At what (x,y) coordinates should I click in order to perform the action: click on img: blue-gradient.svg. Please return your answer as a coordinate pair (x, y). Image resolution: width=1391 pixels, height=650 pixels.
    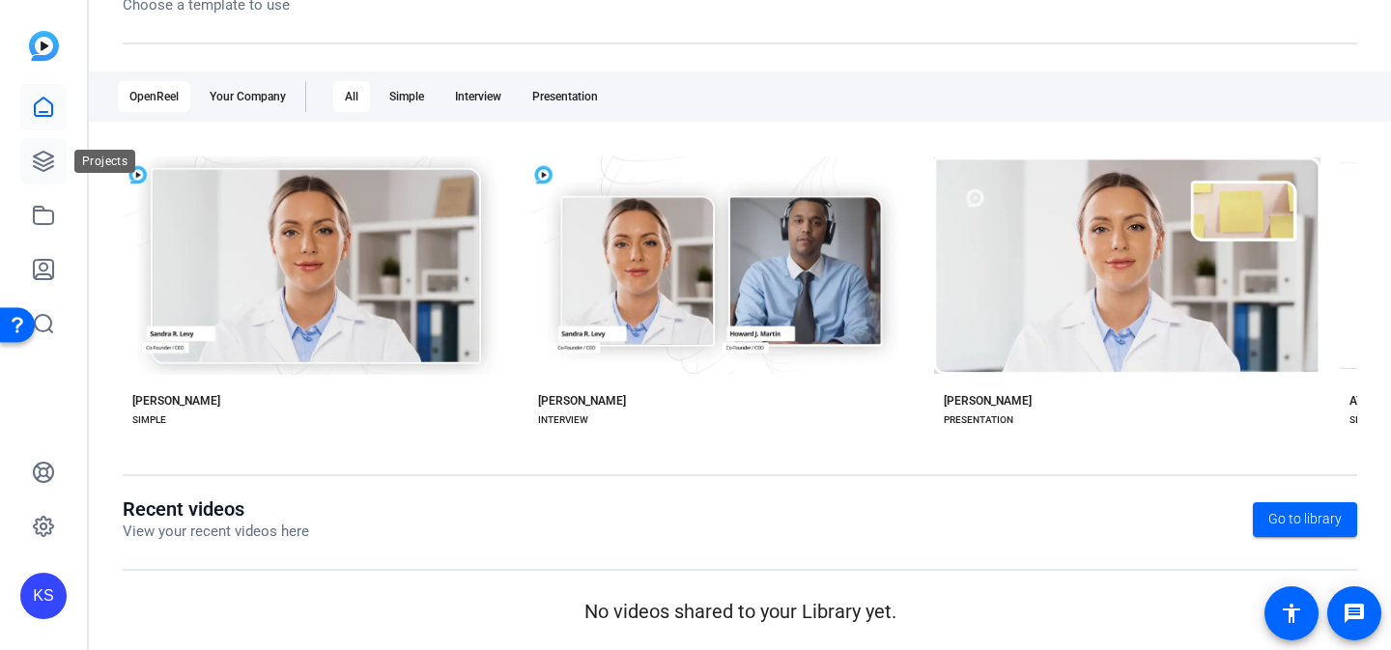
    Looking at the image, I should click on (43, 45).